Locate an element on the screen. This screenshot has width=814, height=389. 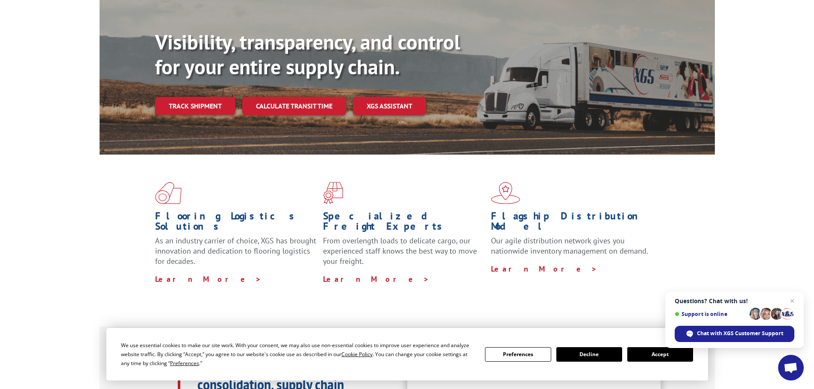
button: Preferences is located at coordinates (518, 355).